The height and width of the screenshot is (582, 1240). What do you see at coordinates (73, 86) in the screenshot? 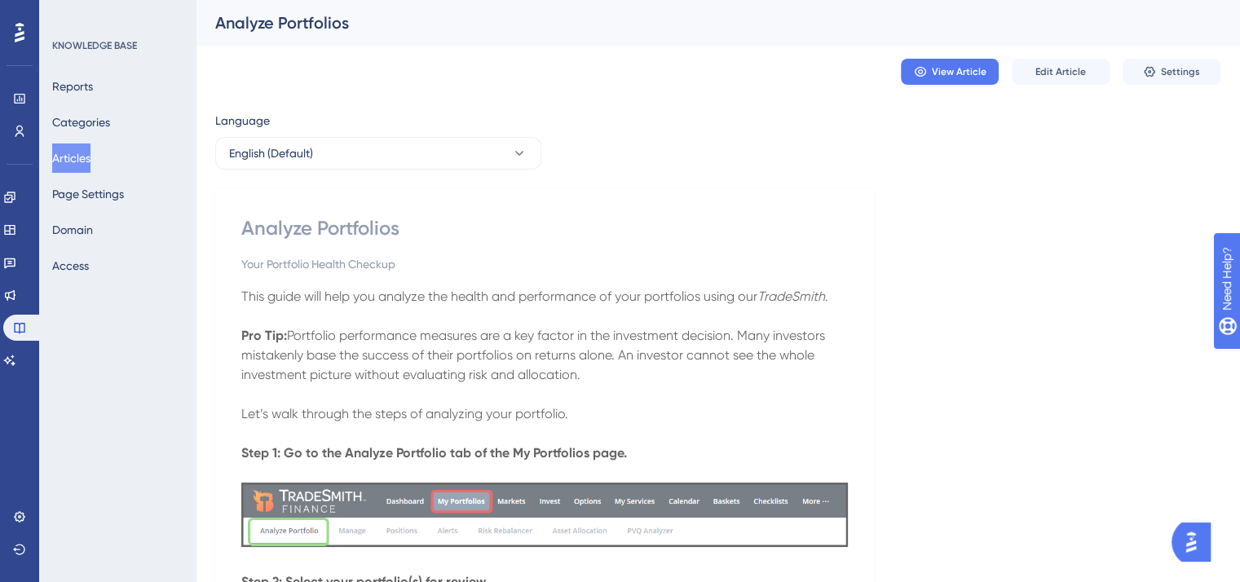
I see `button: Reports` at bounding box center [73, 86].